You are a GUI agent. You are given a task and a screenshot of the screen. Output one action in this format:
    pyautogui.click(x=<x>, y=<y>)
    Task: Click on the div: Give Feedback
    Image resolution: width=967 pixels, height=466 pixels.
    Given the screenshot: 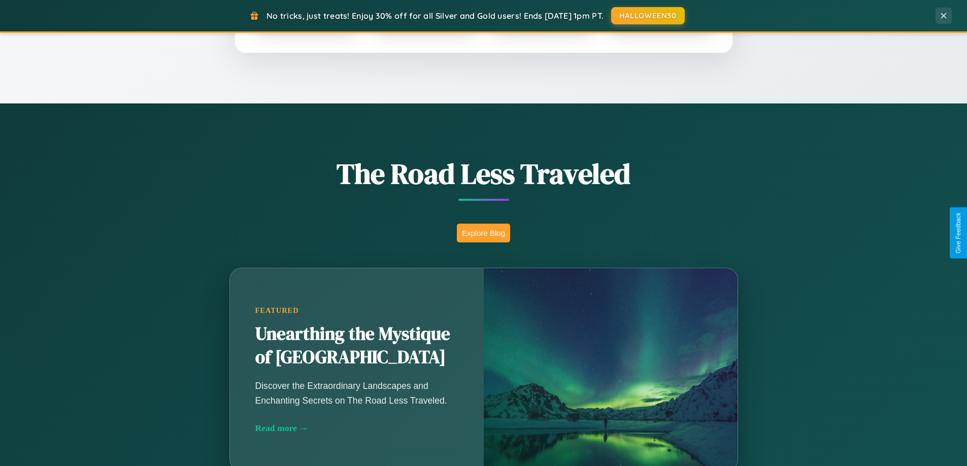 What is the action you would take?
    pyautogui.click(x=958, y=233)
    